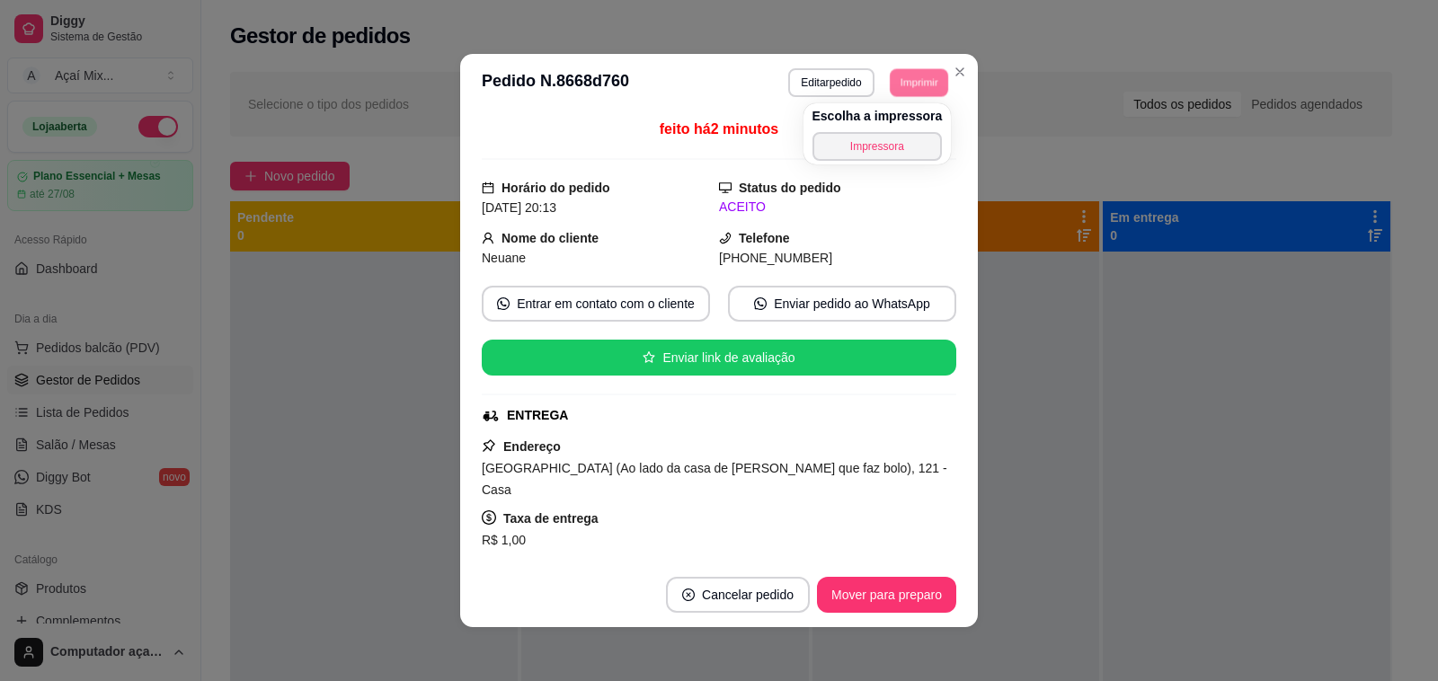  What do you see at coordinates (596, 304) in the screenshot?
I see `button: whats-appEntrar em contato com o cliente` at bounding box center [596, 304].